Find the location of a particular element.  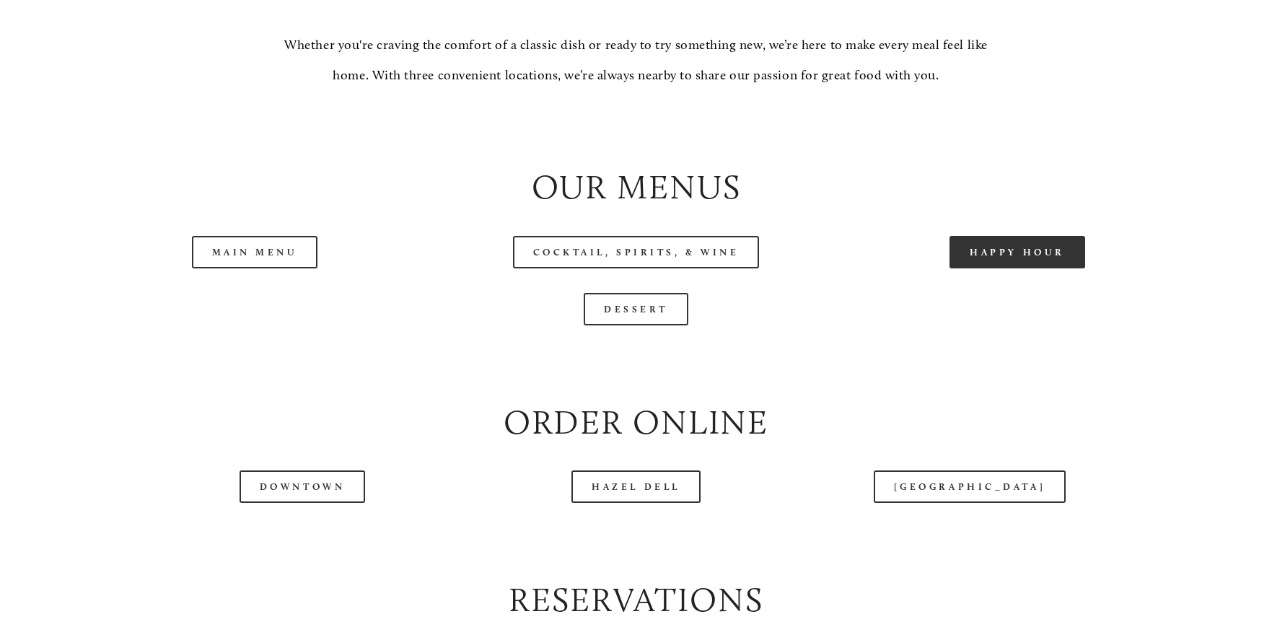

h2: Reservations is located at coordinates (636, 600).